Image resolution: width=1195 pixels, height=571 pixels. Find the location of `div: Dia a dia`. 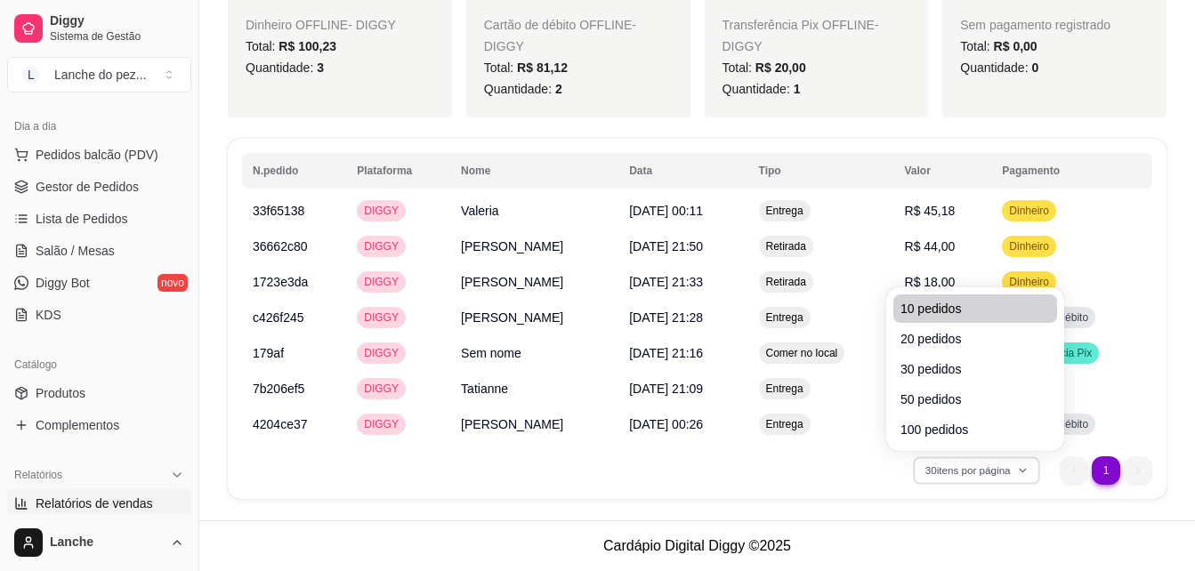

div: Dia a dia is located at coordinates (99, 126).